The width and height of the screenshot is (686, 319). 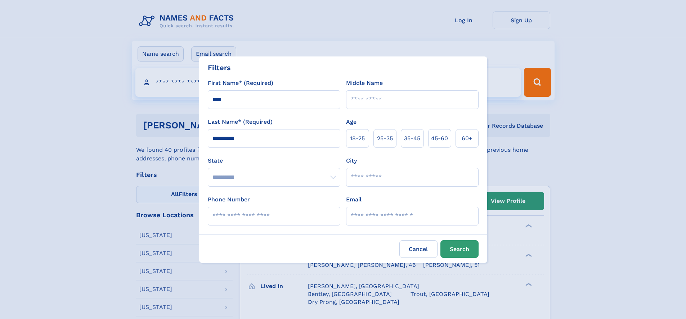 I want to click on div: Filters, so click(x=219, y=68).